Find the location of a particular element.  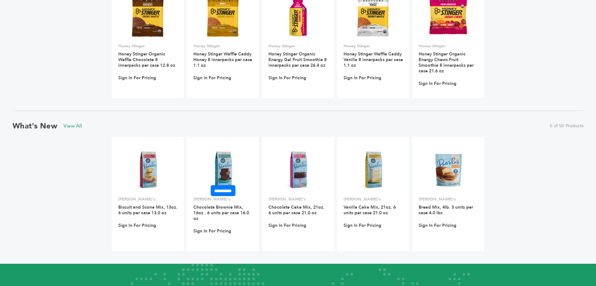

a: Honey Stinger Organic Energy Gel Fruit Smoothie 8 innerpacks per case 26.4 oz is located at coordinates (298, 59).